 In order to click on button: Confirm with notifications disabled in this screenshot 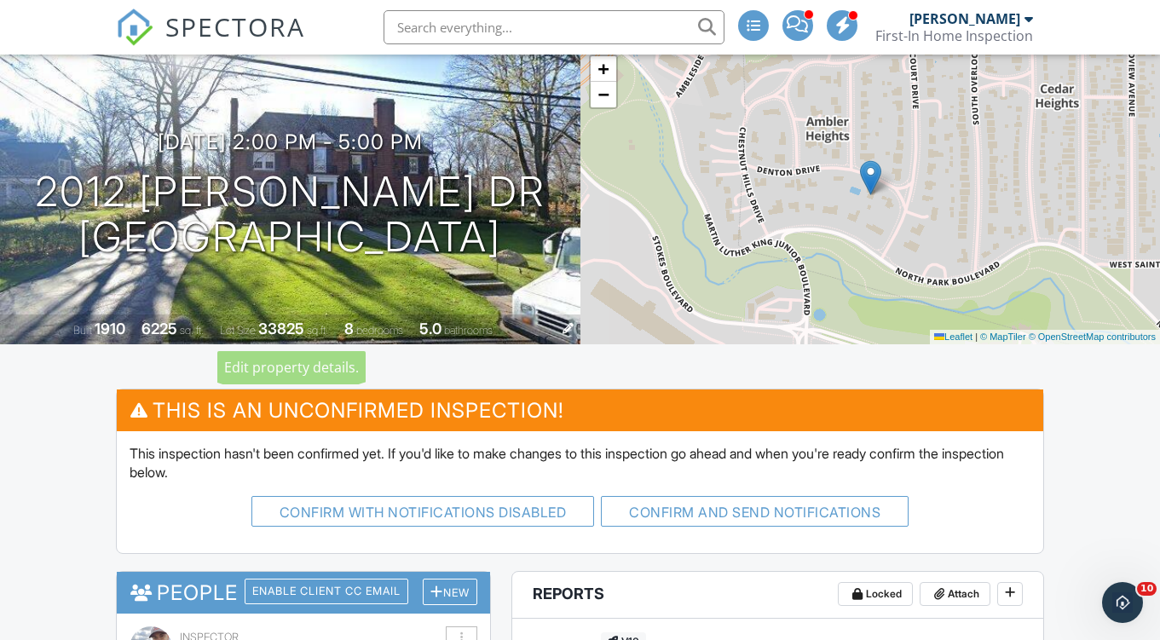, I will do `click(423, 511)`.